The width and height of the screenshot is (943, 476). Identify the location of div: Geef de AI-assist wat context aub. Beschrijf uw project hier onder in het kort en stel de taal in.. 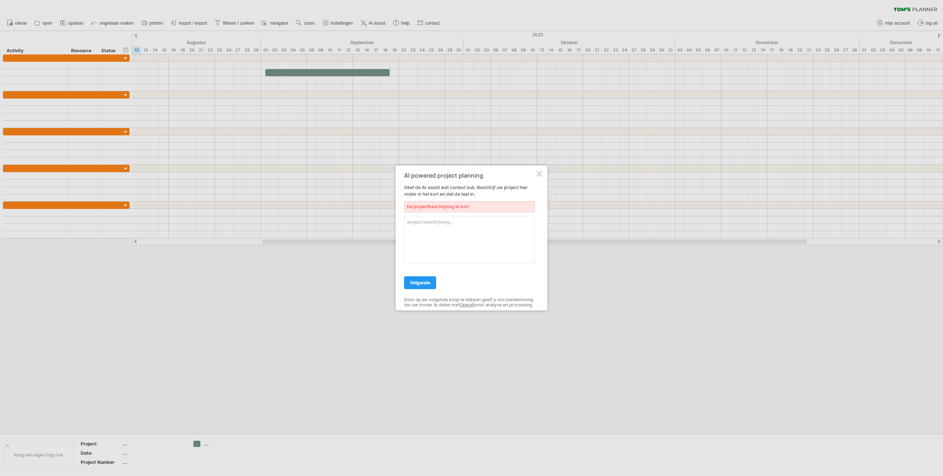
(469, 238).